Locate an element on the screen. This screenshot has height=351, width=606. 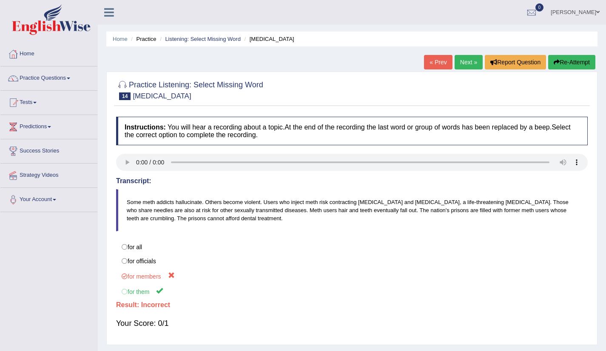
ya-tr-span: for officials is located at coordinates (142, 261).